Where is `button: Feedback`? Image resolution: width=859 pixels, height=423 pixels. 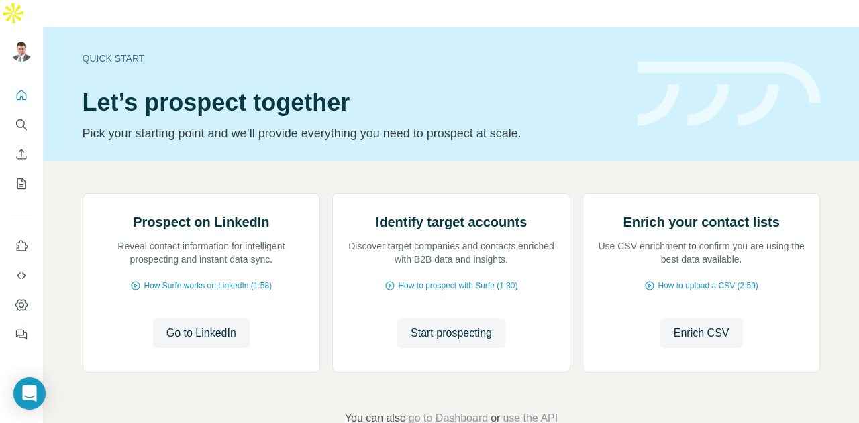
button: Feedback is located at coordinates (21, 335).